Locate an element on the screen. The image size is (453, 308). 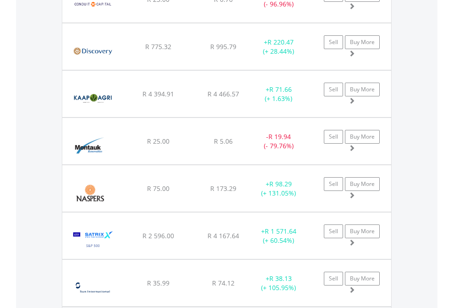
span: R 35.99 is located at coordinates (158, 282).